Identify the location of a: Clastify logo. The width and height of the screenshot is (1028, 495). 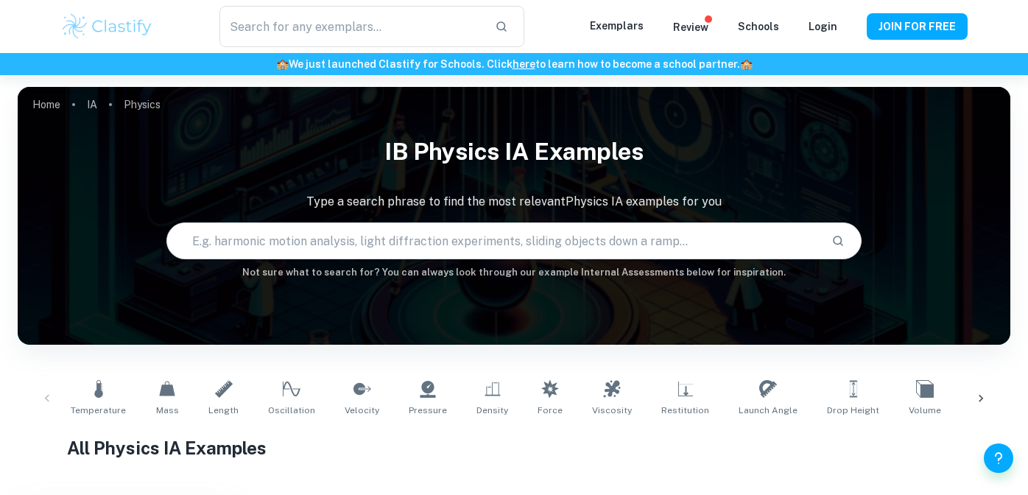
(107, 27).